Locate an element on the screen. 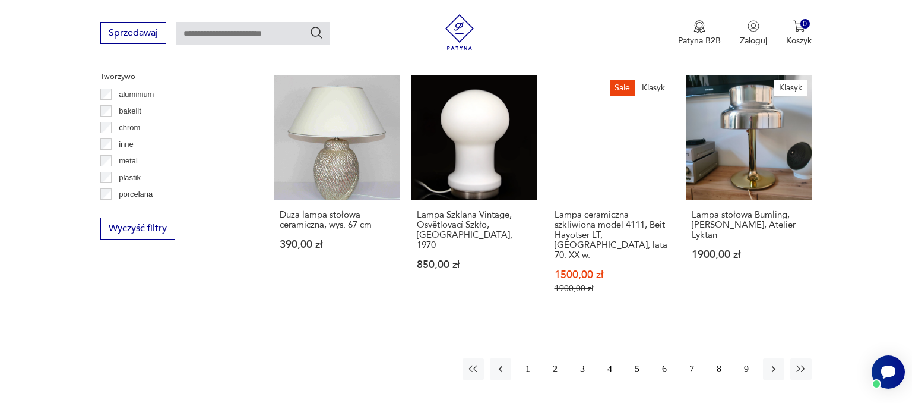 This screenshot has width=912, height=403. button: 1 is located at coordinates (528, 369).